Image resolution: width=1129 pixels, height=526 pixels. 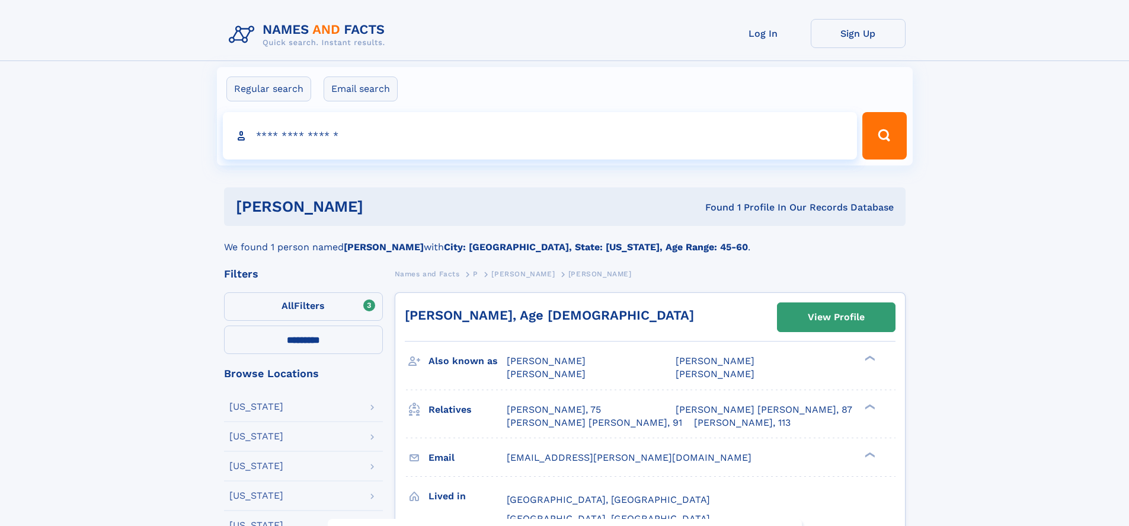 What do you see at coordinates (468, 496) in the screenshot?
I see `h3: Lived in` at bounding box center [468, 496].